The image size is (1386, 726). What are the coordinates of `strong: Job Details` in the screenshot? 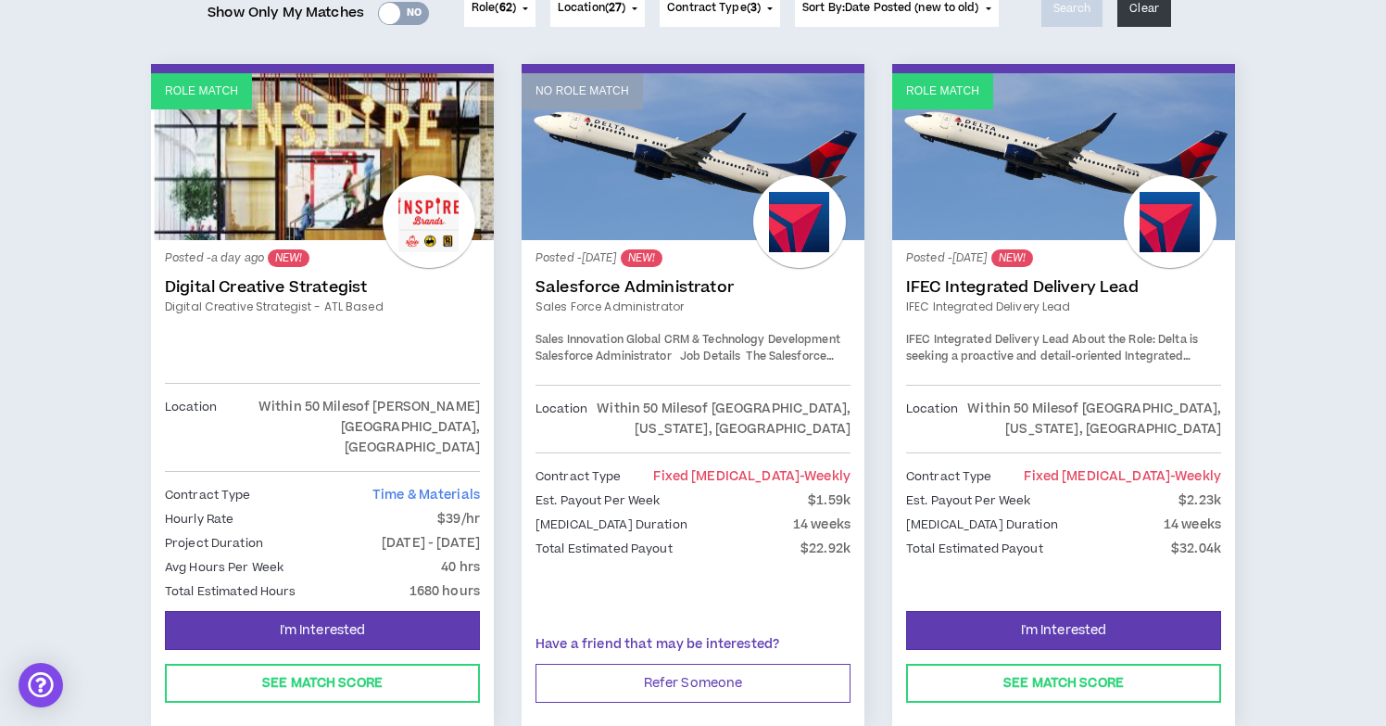 It's located at (710, 356).